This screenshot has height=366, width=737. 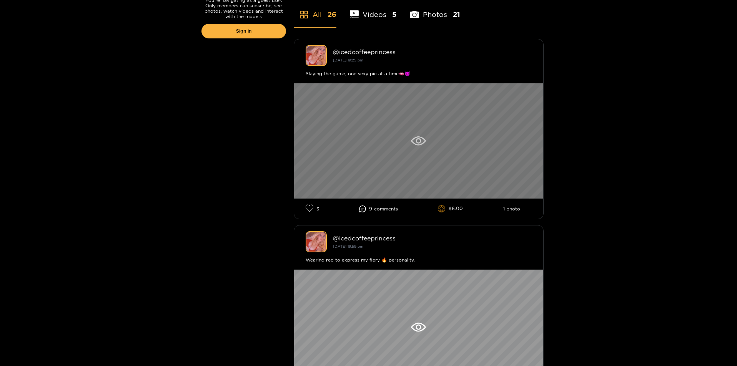 What do you see at coordinates (332, 14) in the screenshot?
I see `span: 26` at bounding box center [332, 14].